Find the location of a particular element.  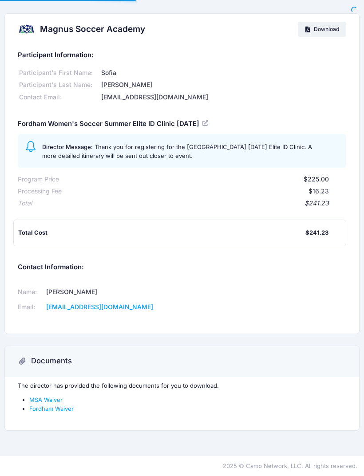

div: Total is located at coordinates (25, 203).